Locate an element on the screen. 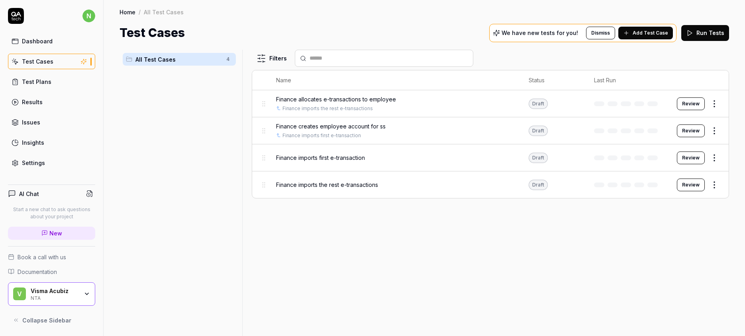  button: Run Tests is located at coordinates (705, 33).